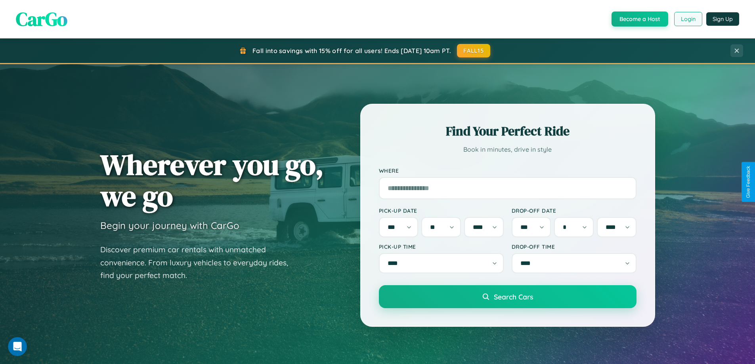  What do you see at coordinates (170, 225) in the screenshot?
I see `h3: Begin your journey with CarGo` at bounding box center [170, 225].